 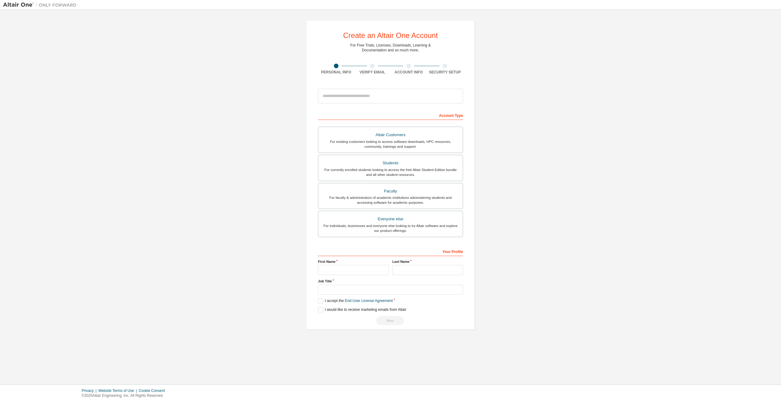 What do you see at coordinates (390, 144) in the screenshot?
I see `div: For existing customers looking to access software downloads, HPC resources, community, trainings ...` at bounding box center [390, 144].